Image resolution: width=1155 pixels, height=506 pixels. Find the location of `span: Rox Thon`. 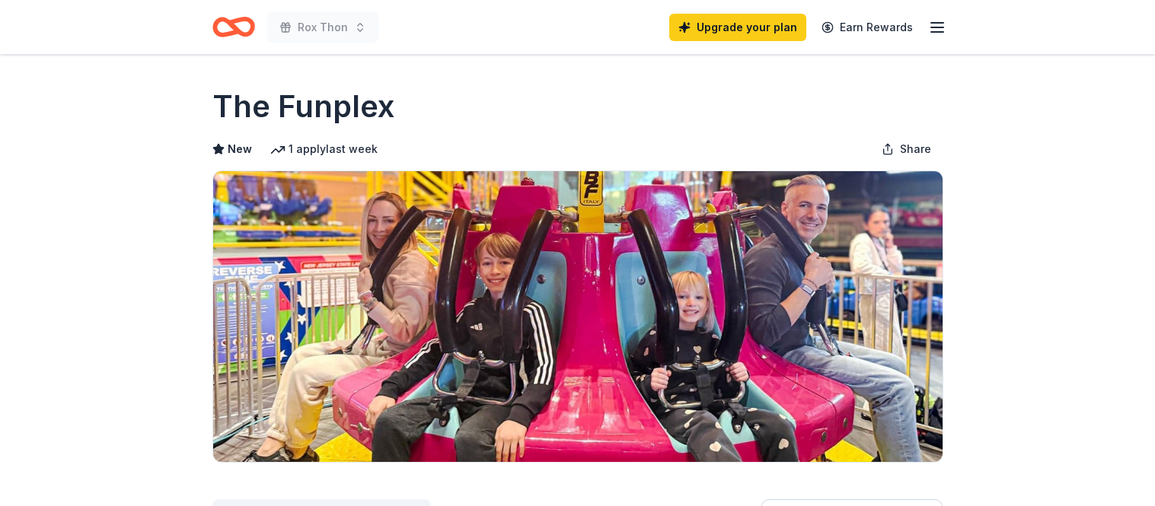

span: Rox Thon is located at coordinates (323, 27).